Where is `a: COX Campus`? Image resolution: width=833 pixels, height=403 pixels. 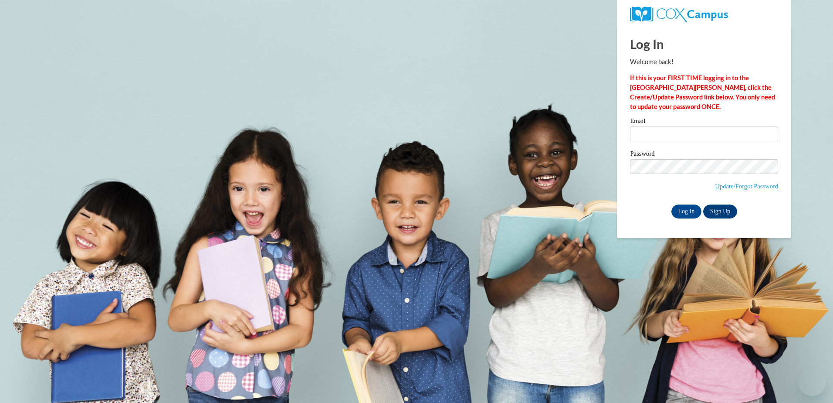
a: COX Campus is located at coordinates (704, 14).